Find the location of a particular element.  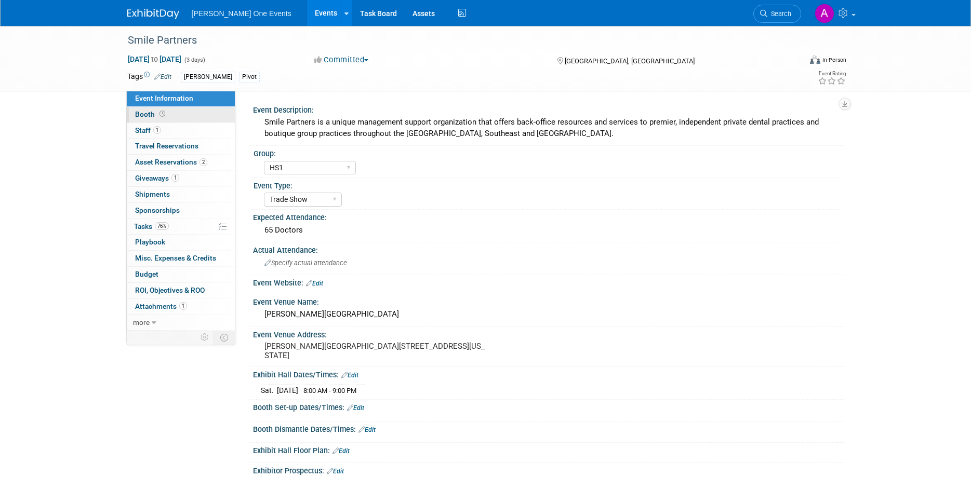

span: Tasks is located at coordinates (151, 226).